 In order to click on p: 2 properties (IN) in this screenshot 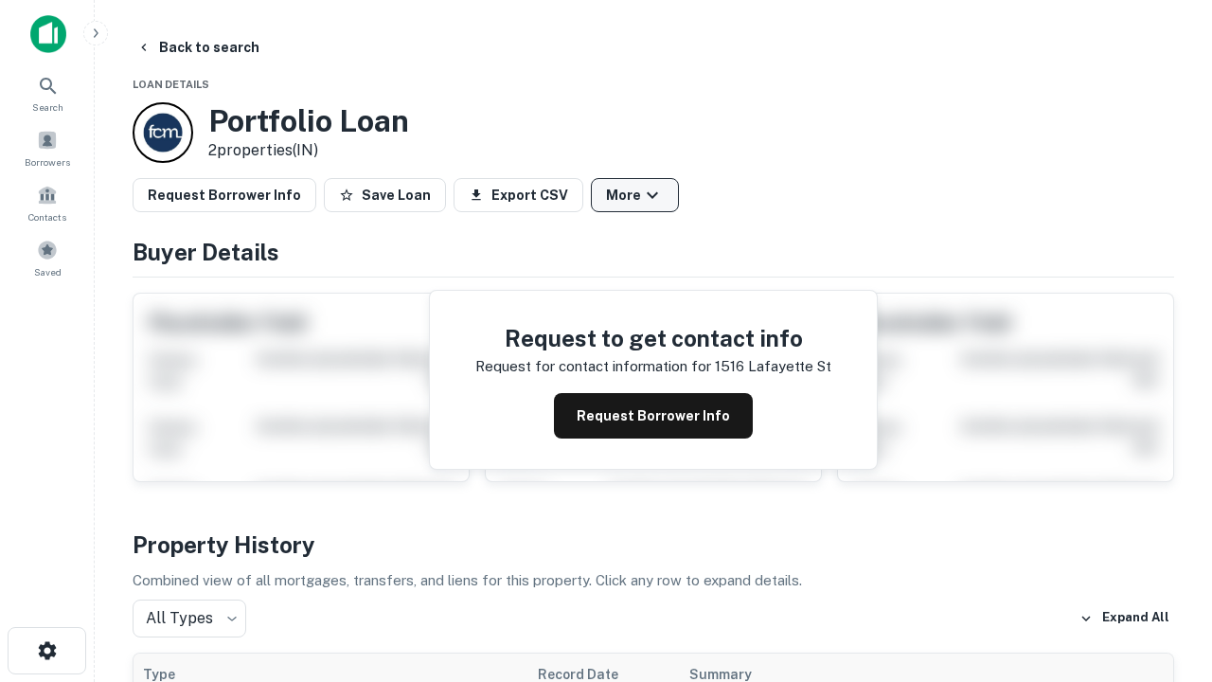, I will do `click(309, 151)`.